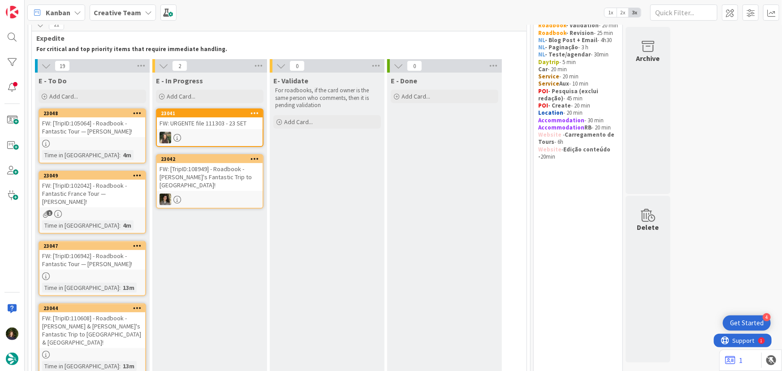 Image resolution: width=782 pixels, height=371 pixels. I want to click on span: 1x, so click(610, 13).